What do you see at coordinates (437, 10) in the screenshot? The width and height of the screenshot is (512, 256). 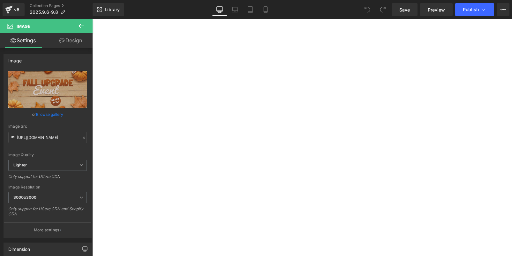 I see `span: Preview` at bounding box center [437, 10].